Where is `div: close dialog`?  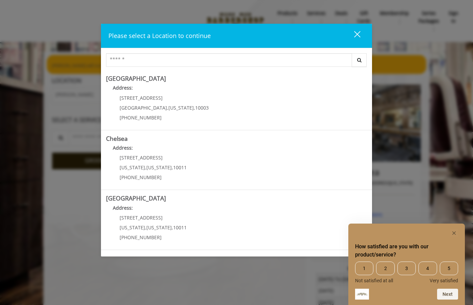 div: close dialog is located at coordinates (353, 36).